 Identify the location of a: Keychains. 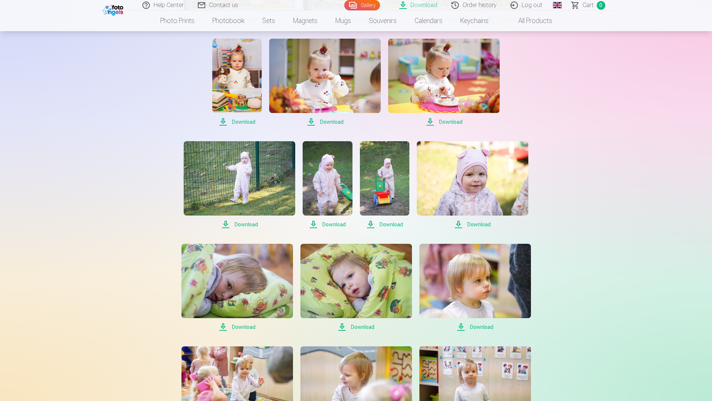
(475, 21).